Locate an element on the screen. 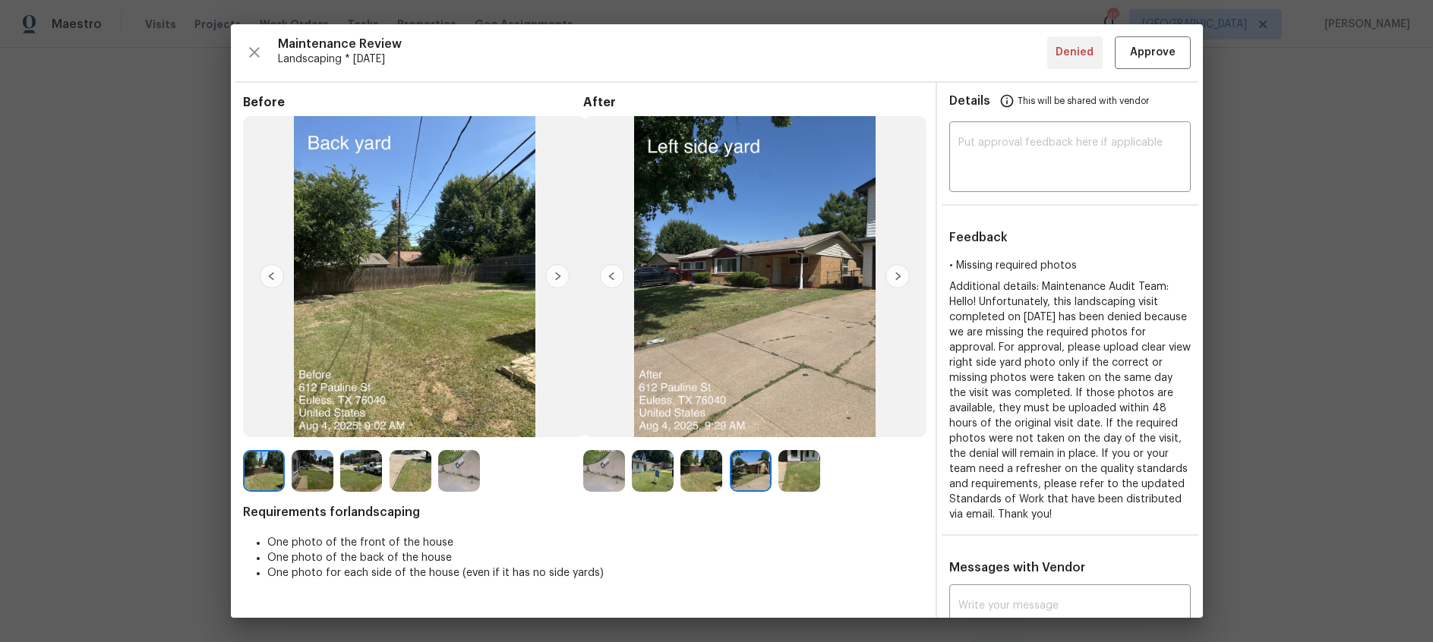 The height and width of the screenshot is (642, 1433). span: Feedback is located at coordinates (978, 238).